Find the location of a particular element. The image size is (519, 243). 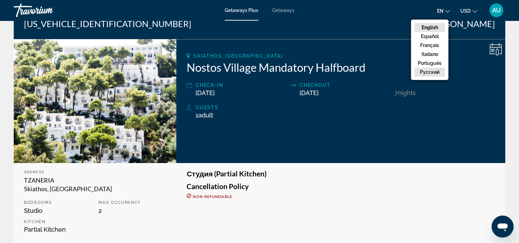

div: Address is located at coordinates (95, 172).